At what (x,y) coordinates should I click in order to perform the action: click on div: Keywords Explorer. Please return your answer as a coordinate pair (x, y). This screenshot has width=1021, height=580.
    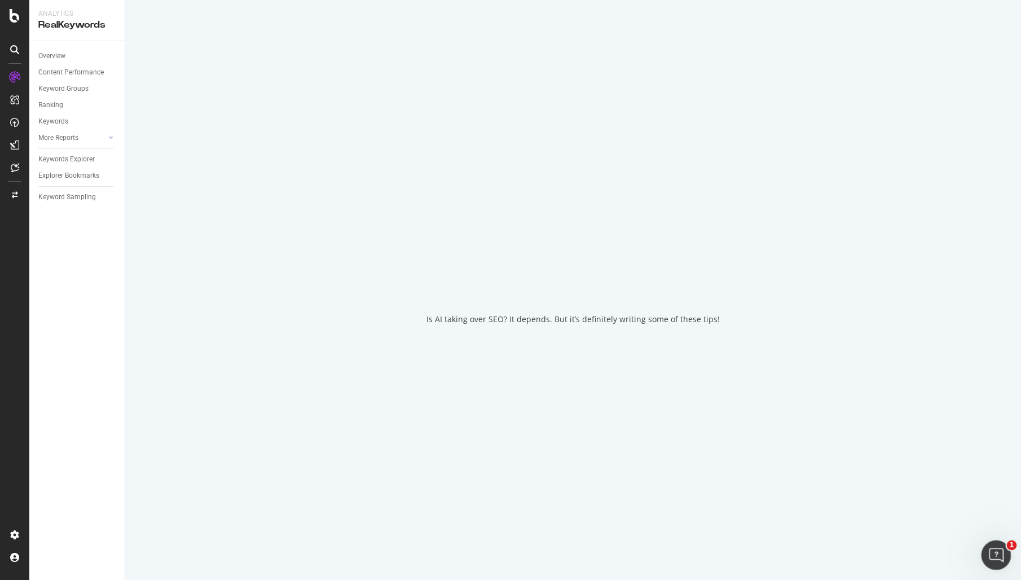
    Looking at the image, I should click on (67, 159).